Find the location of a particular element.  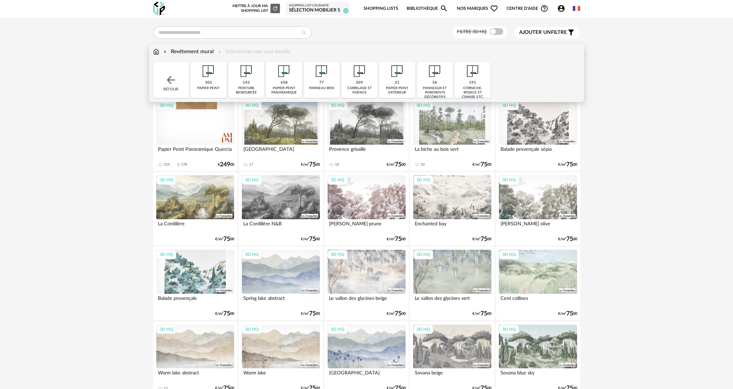

span: Nos marques is located at coordinates (477, 8).